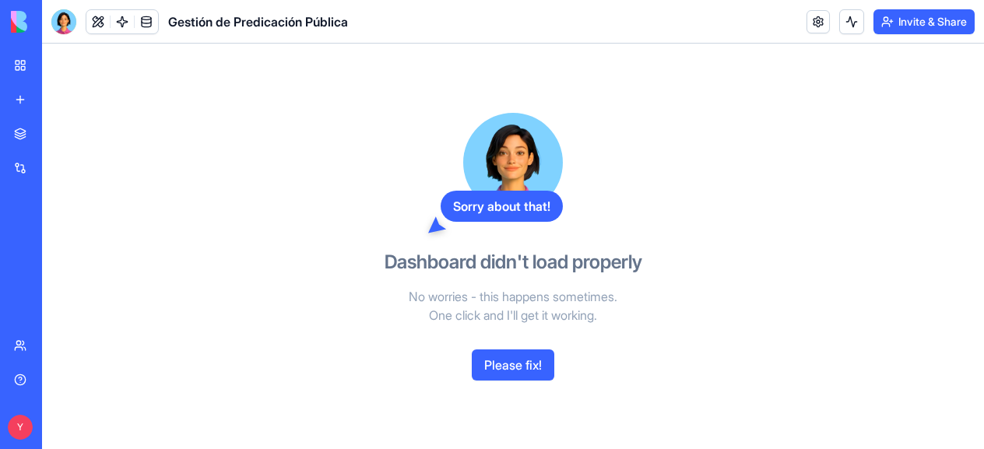  What do you see at coordinates (924, 22) in the screenshot?
I see `button: Invite & Share` at bounding box center [924, 22].